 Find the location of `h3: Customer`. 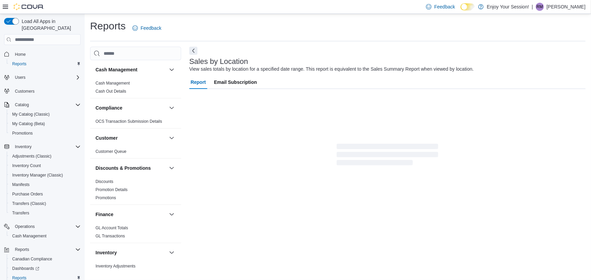

h3: Customer is located at coordinates (106, 138).